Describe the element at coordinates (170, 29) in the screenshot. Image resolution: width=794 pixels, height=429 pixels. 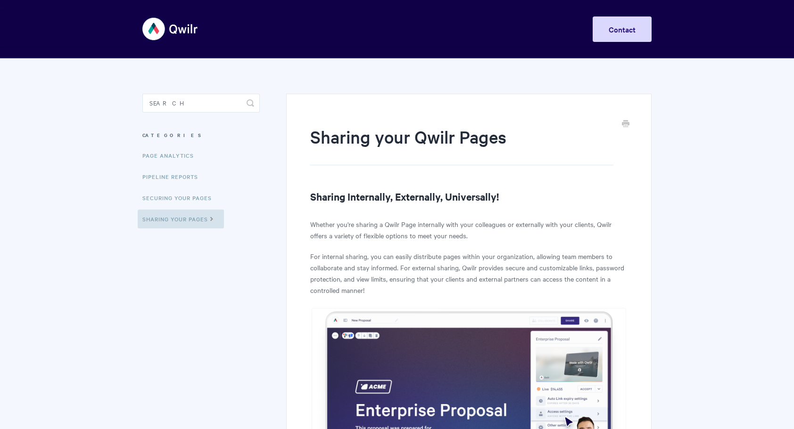
I see `img: Qwilr Help Center` at that location.